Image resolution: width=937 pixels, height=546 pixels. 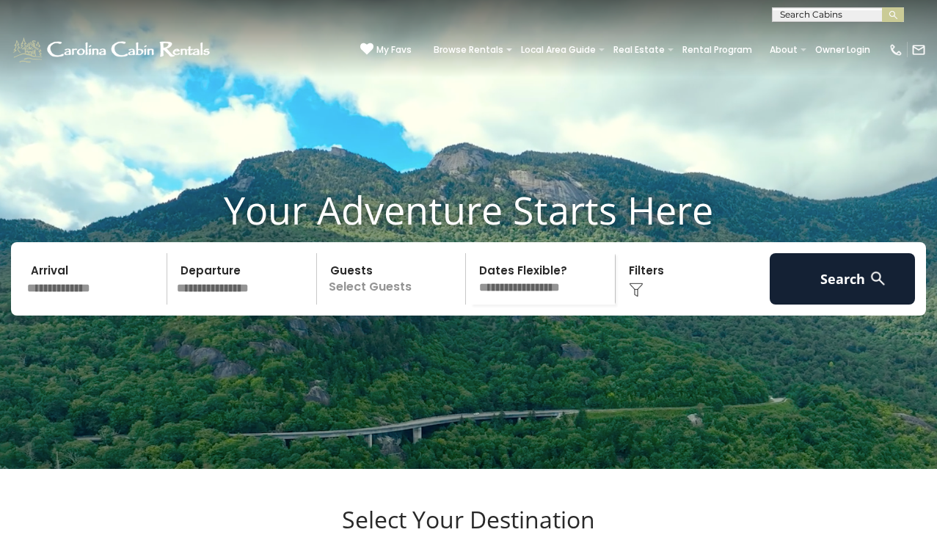 What do you see at coordinates (896, 50) in the screenshot?
I see `img: phone-regular-white.png` at bounding box center [896, 50].